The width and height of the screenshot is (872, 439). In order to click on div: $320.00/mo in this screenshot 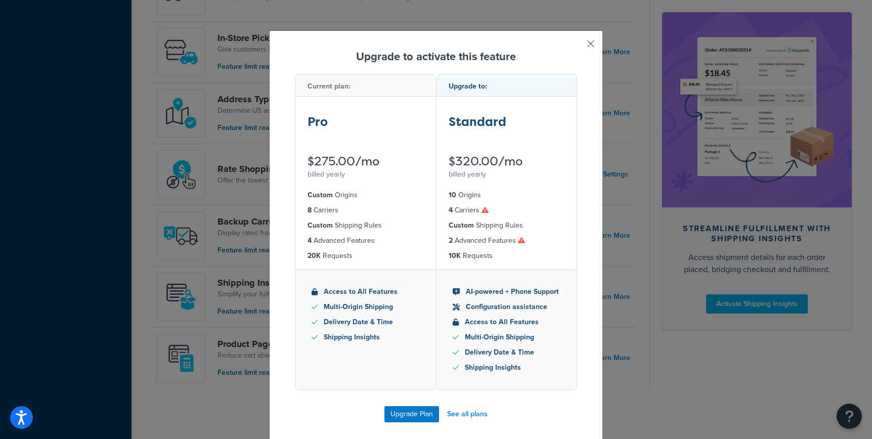, I will do `click(507, 161)`.